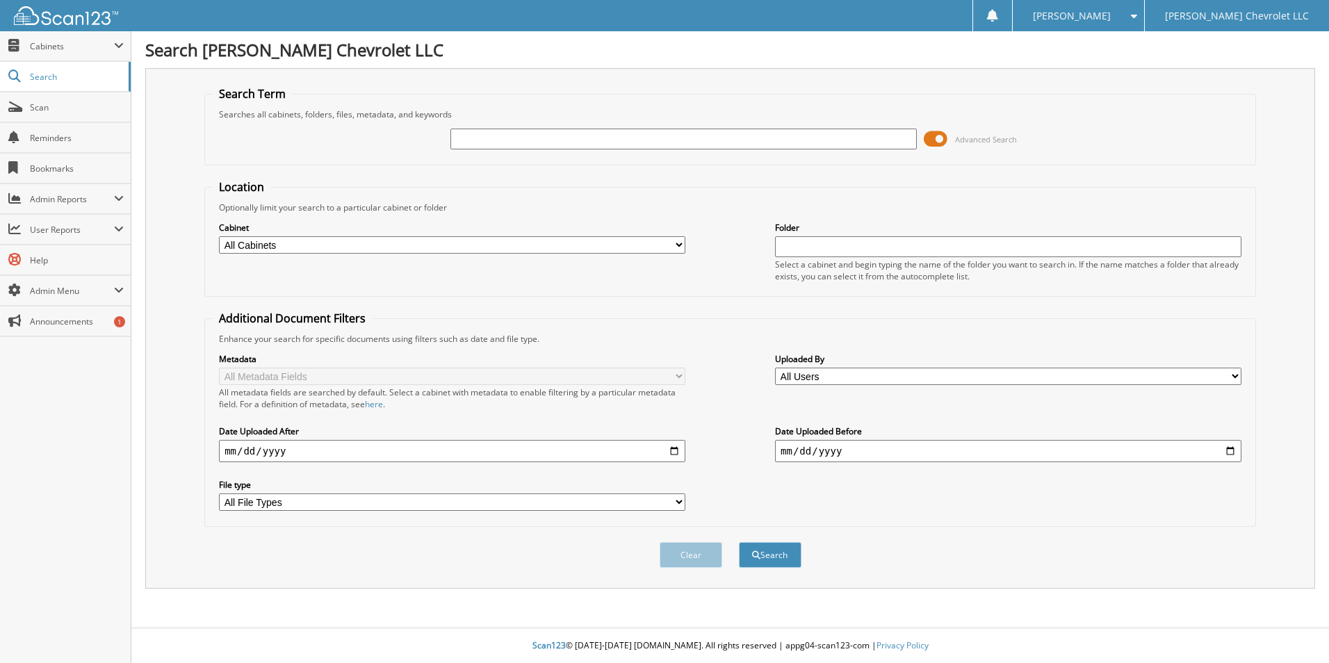 Image resolution: width=1329 pixels, height=663 pixels. Describe the element at coordinates (76, 138) in the screenshot. I see `span: Reminders` at that location.